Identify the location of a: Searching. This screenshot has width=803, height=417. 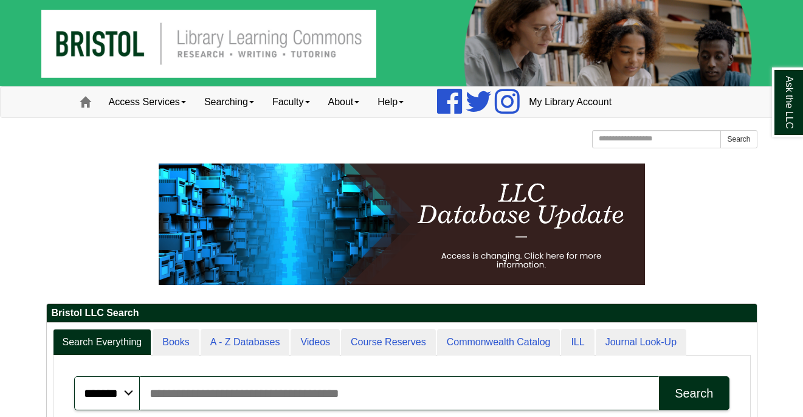
(229, 102).